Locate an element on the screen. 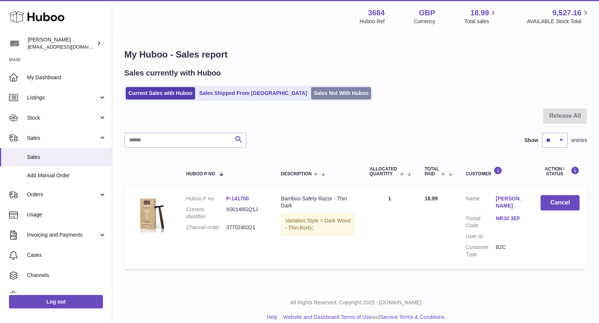 This screenshot has width=599, height=323. span: Huboo P no is located at coordinates (200, 174).